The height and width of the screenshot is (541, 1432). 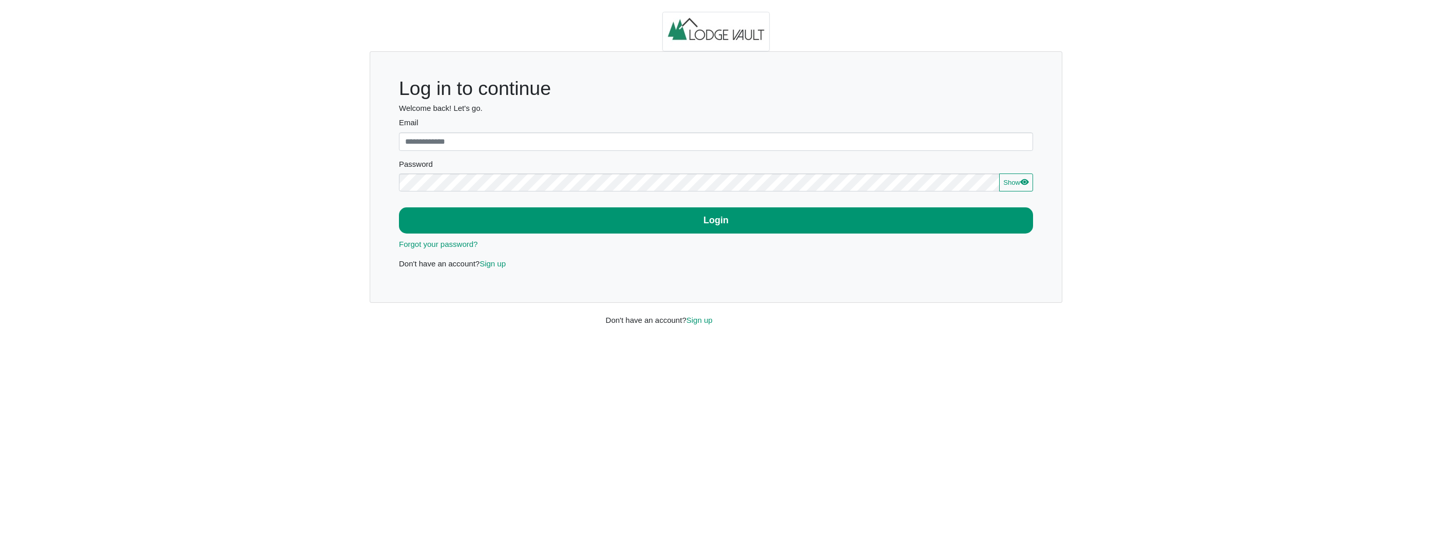 I want to click on legend: Password, so click(x=716, y=166).